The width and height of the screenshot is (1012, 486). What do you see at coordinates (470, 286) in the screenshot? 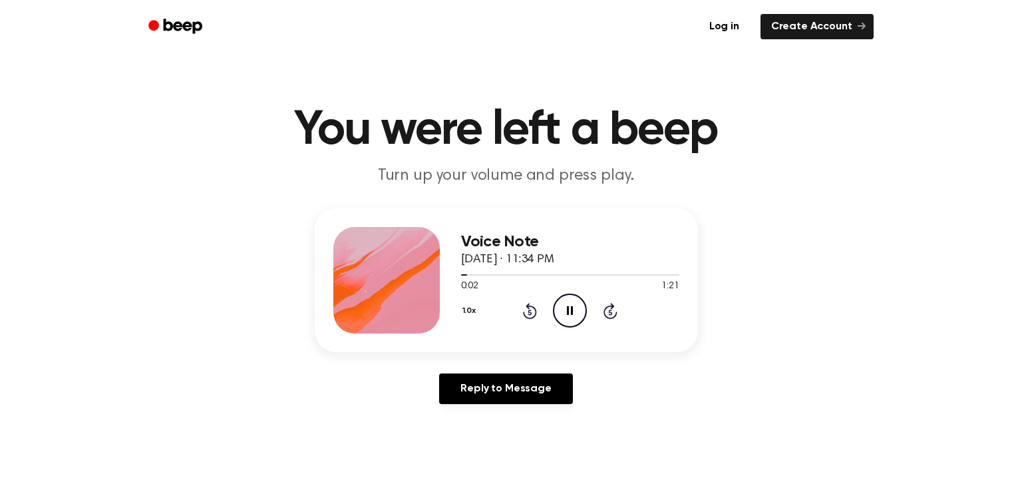
I see `span: 0:02` at bounding box center [470, 286].